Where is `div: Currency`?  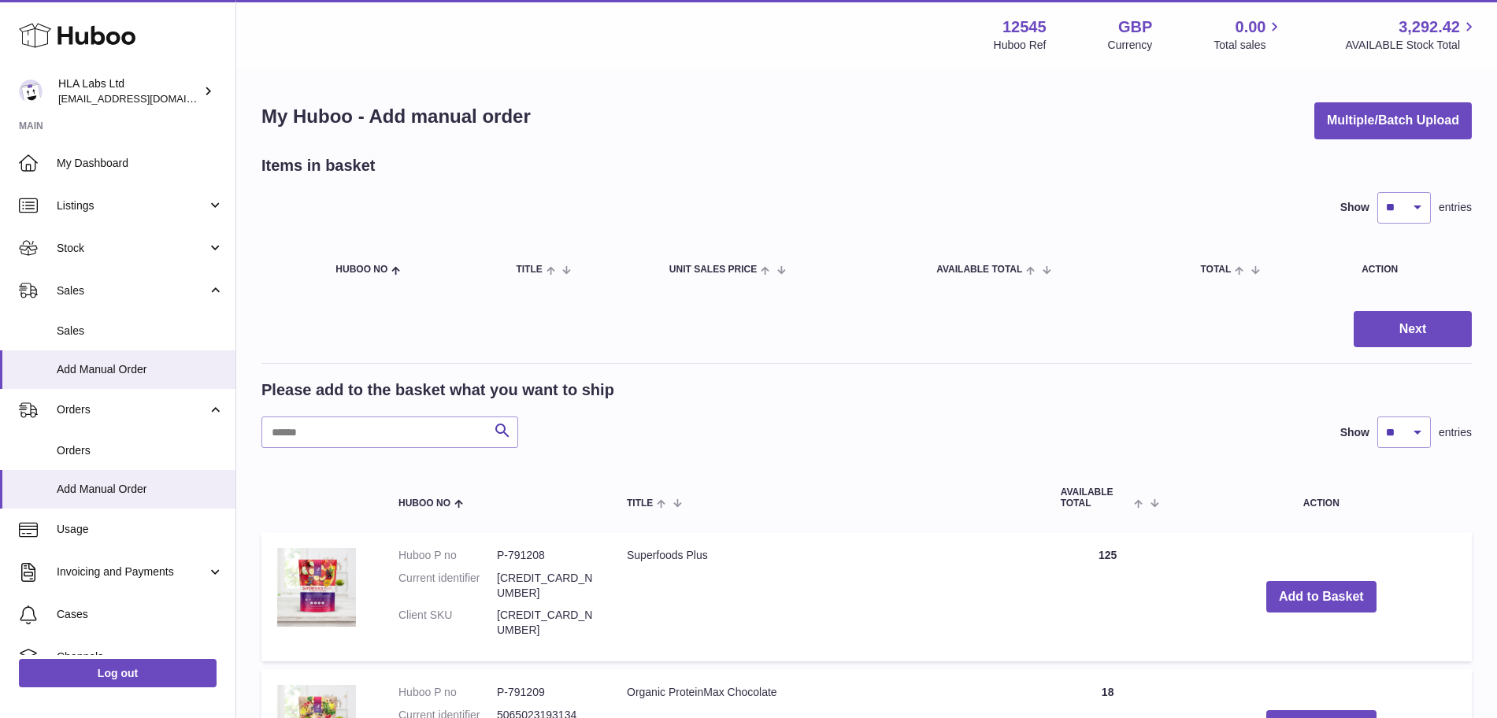
div: Currency is located at coordinates (1130, 45).